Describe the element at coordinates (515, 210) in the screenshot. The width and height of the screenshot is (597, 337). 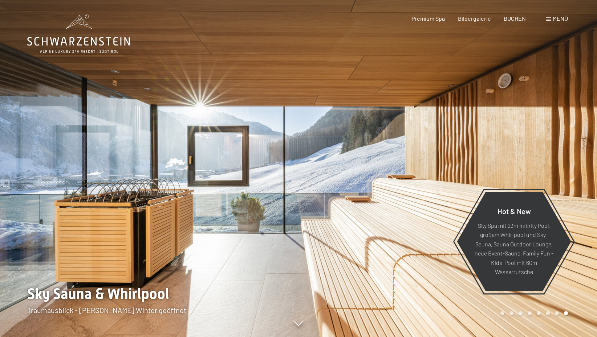
I see `span: Hot & New` at that location.